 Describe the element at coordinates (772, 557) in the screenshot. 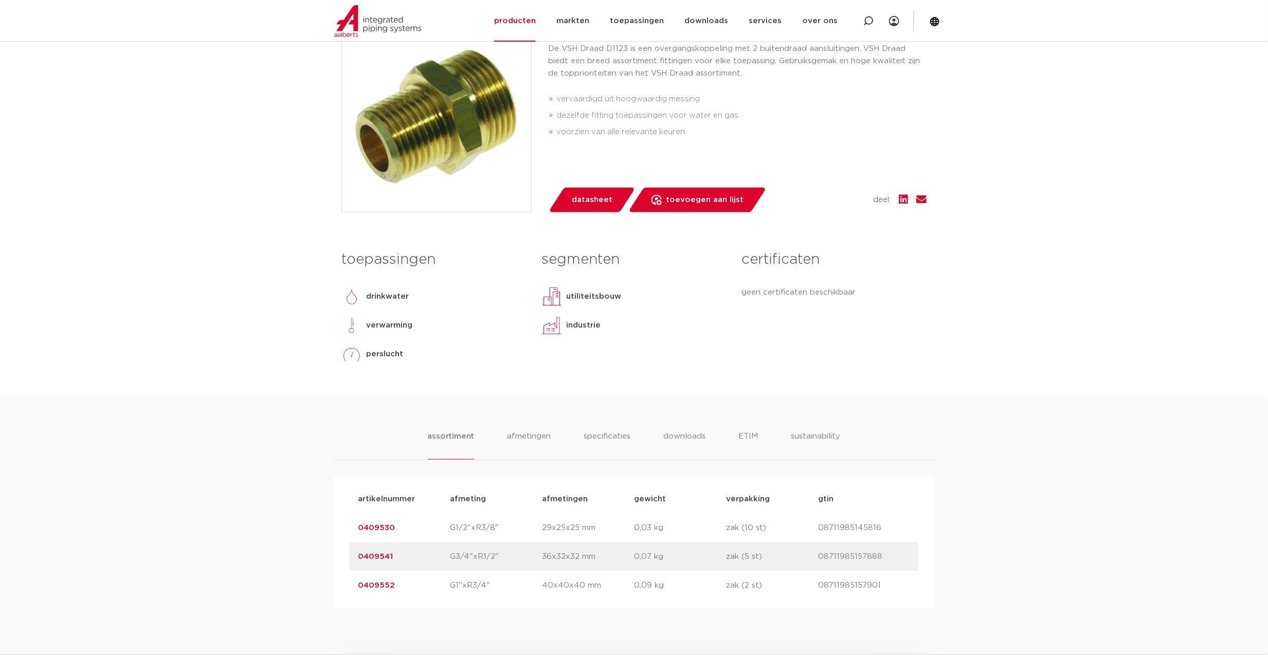

I see `p: zak (5 st)` at that location.